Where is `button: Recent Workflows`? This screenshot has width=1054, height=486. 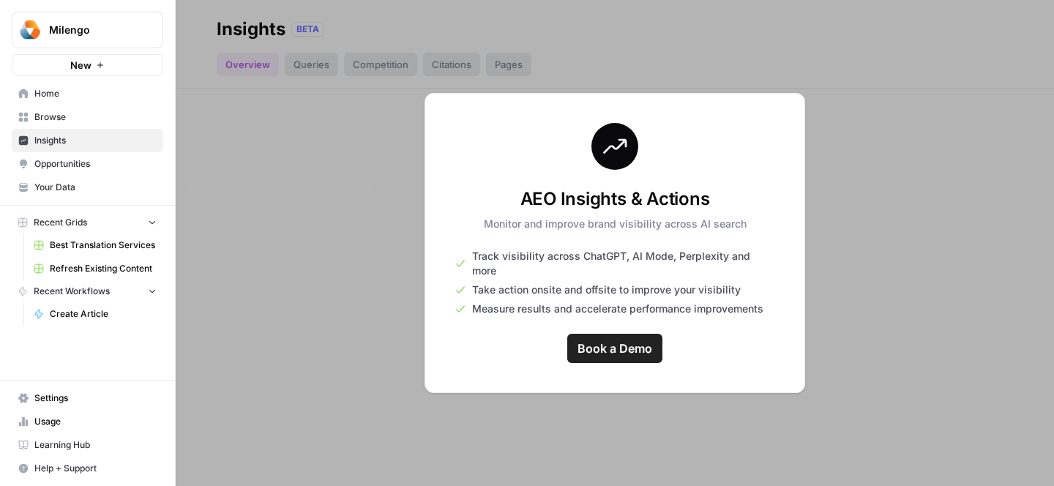
button: Recent Workflows is located at coordinates (87, 291).